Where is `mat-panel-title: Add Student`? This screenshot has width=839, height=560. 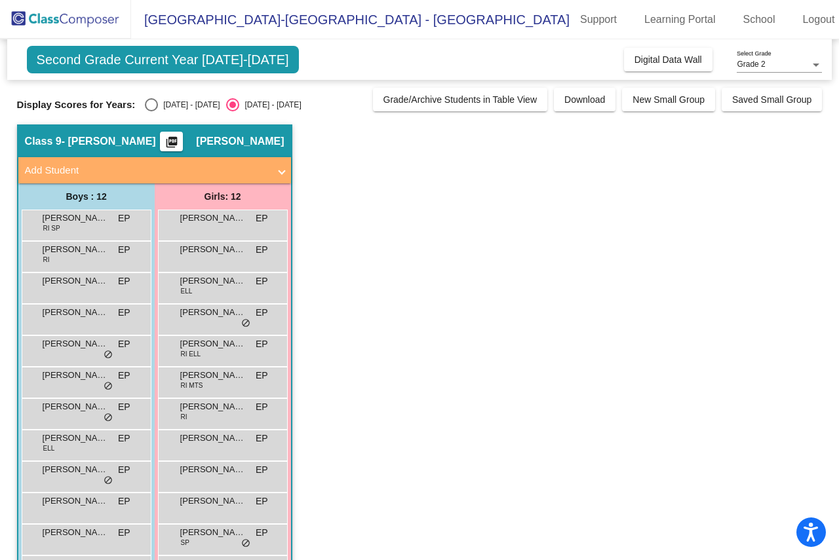
mat-panel-title: Add Student is located at coordinates (147, 170).